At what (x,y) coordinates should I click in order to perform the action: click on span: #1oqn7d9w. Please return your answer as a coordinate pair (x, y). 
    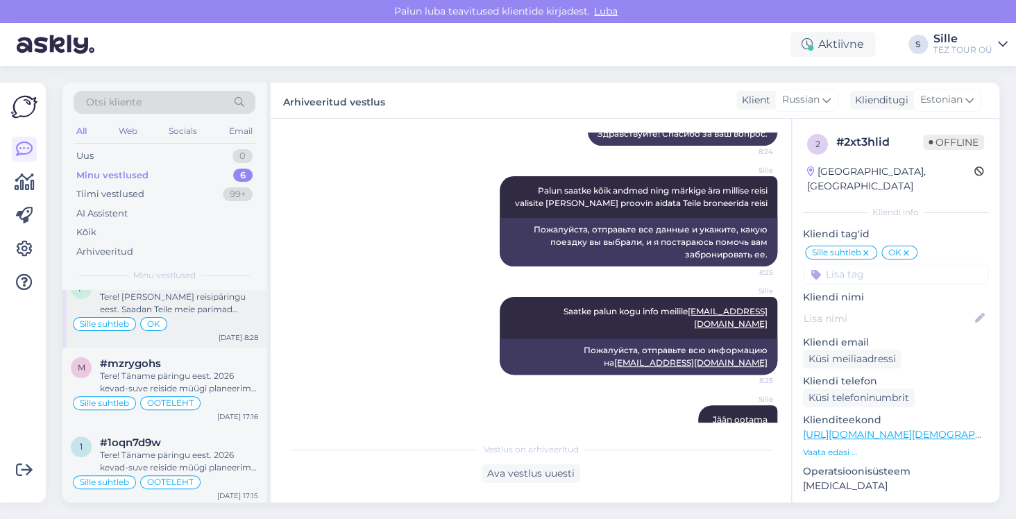
    Looking at the image, I should click on (130, 443).